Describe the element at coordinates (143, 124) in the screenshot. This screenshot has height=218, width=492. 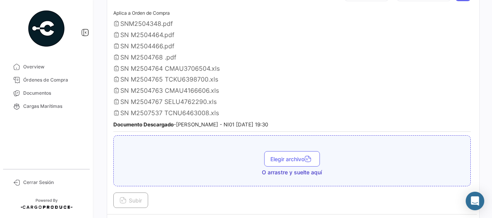
I see `b: Documento Descargado` at that location.